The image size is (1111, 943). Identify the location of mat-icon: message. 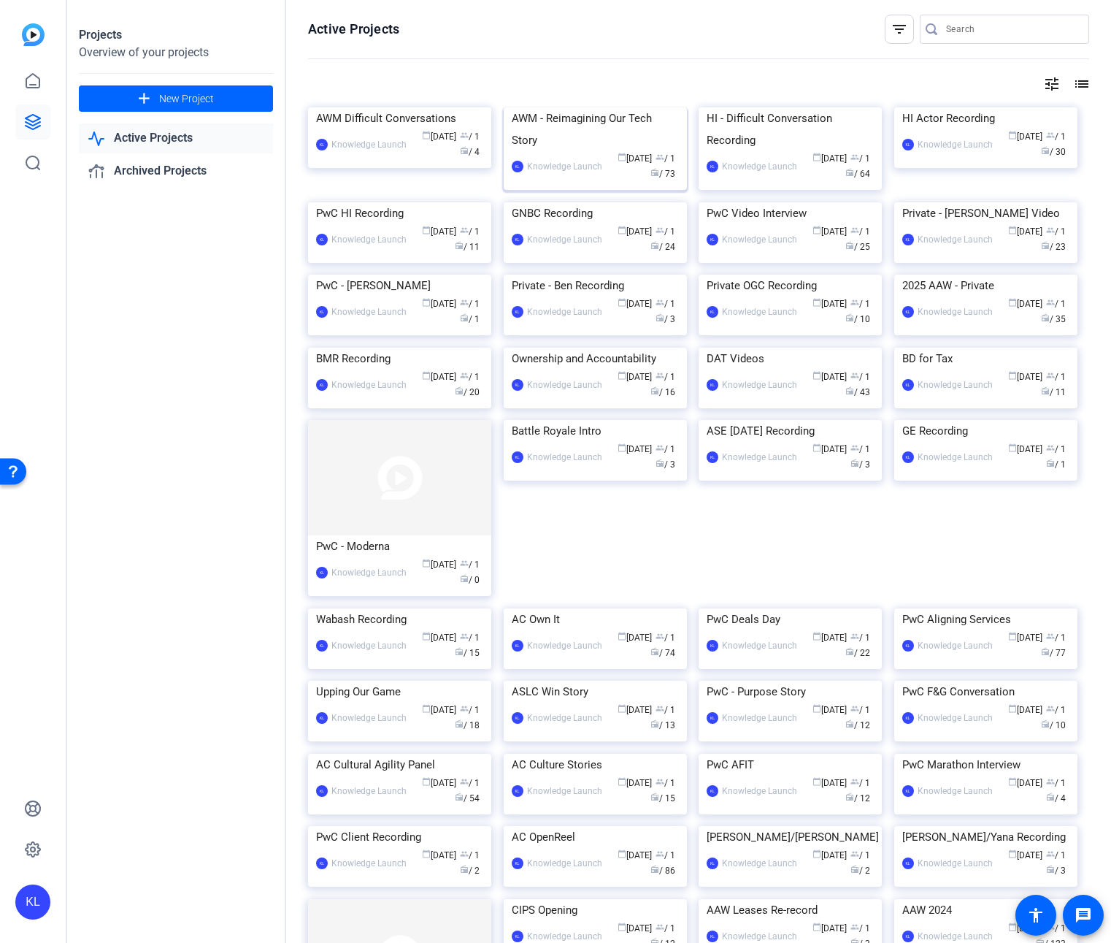
(1084, 915).